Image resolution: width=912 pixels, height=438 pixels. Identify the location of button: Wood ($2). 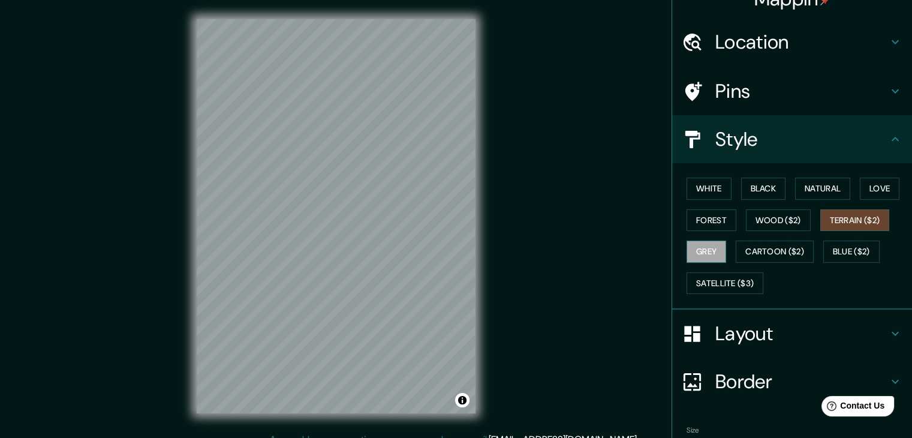
(778, 220).